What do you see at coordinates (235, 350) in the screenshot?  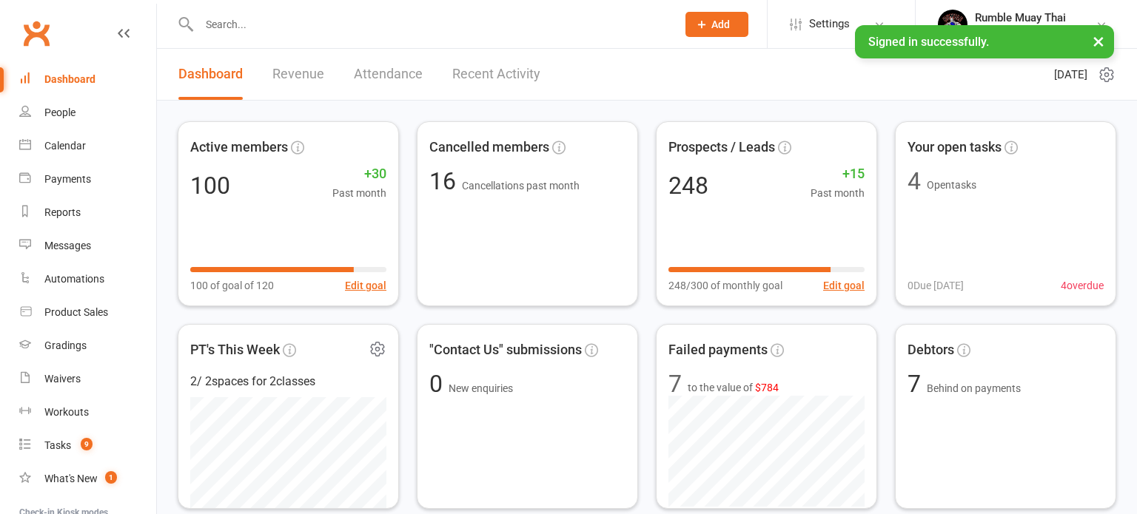 I see `span: PT's This Week` at bounding box center [235, 350].